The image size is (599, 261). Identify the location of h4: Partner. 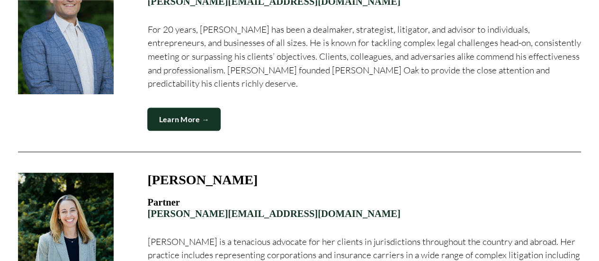
(364, 208).